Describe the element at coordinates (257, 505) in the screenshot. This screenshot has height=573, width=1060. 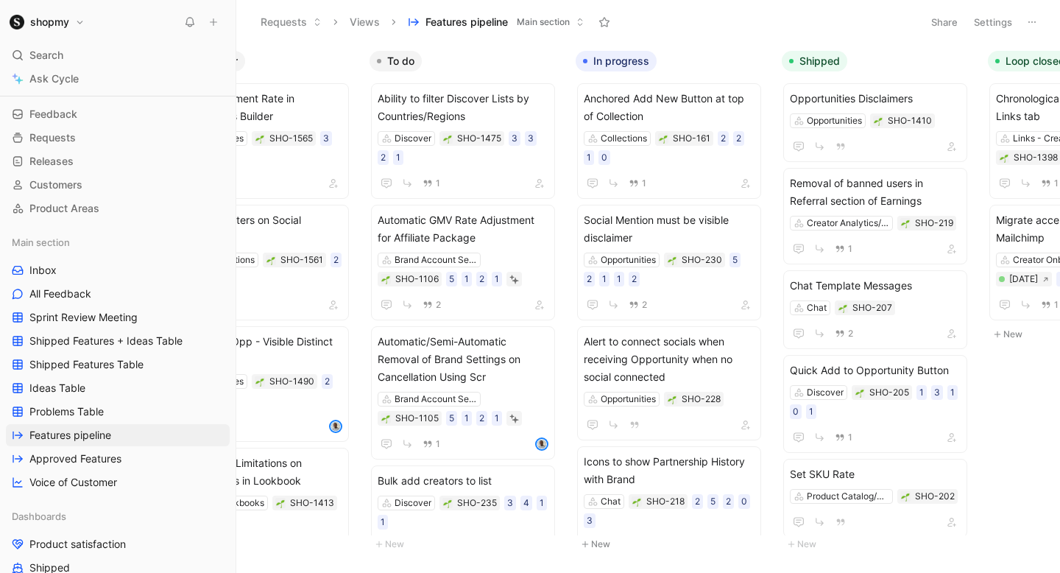
I see `a: Ability to Set Limitations on Specific Sizes in LookbookGifting/Lookbooks` at that location.